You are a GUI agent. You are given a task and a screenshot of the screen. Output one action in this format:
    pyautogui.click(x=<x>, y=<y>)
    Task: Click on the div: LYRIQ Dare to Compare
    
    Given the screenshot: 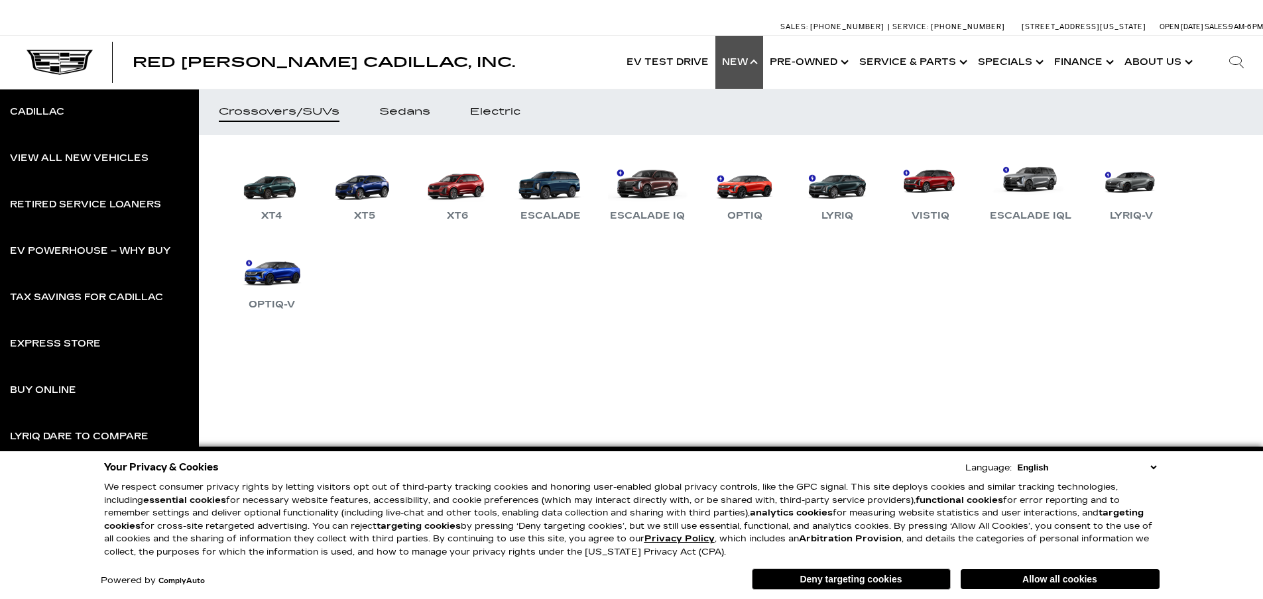 What is the action you would take?
    pyautogui.click(x=79, y=437)
    